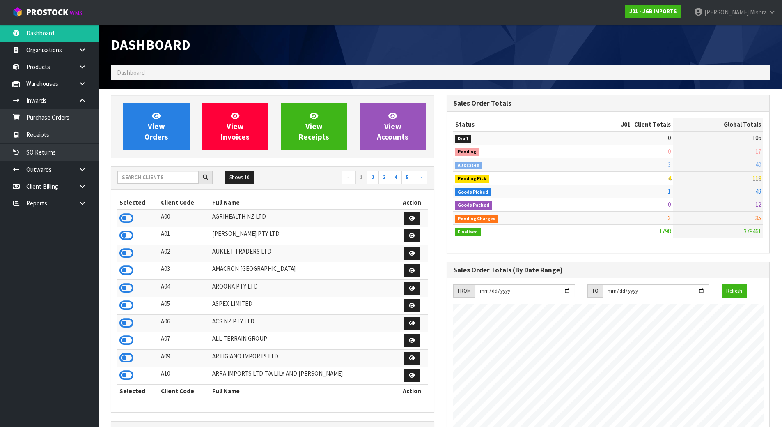 The width and height of the screenshot is (782, 427). What do you see at coordinates (303, 340) in the screenshot?
I see `td: ALL TERRAIN GROUP` at bounding box center [303, 340].